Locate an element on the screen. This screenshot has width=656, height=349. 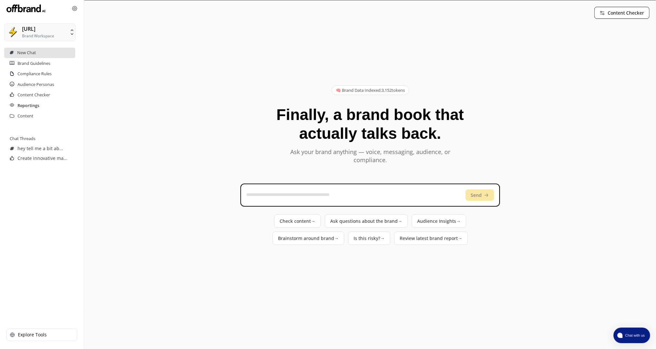
a: Content Checker is located at coordinates (34, 95).